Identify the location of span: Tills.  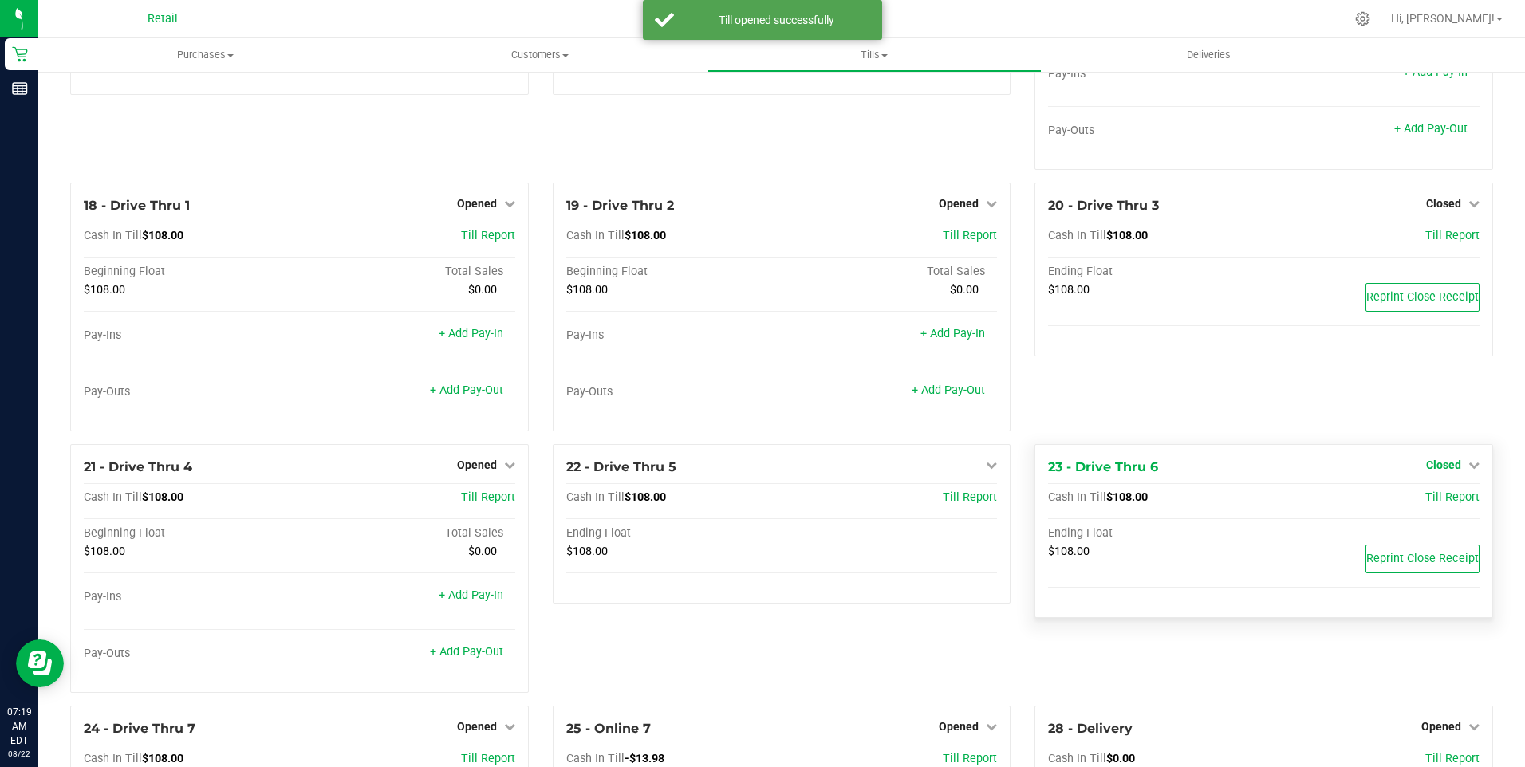
(874, 55).